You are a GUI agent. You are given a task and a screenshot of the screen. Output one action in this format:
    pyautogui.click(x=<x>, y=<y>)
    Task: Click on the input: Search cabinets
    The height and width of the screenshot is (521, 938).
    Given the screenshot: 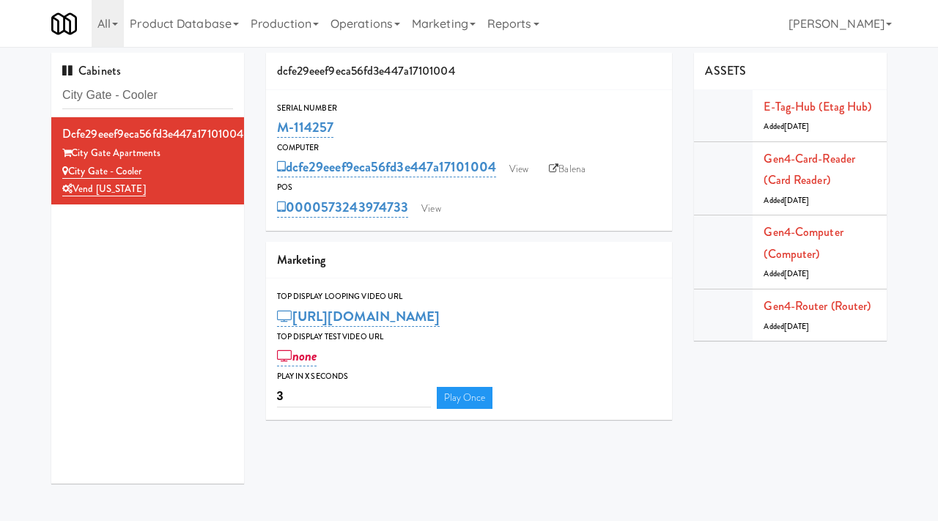 What is the action you would take?
    pyautogui.click(x=147, y=95)
    